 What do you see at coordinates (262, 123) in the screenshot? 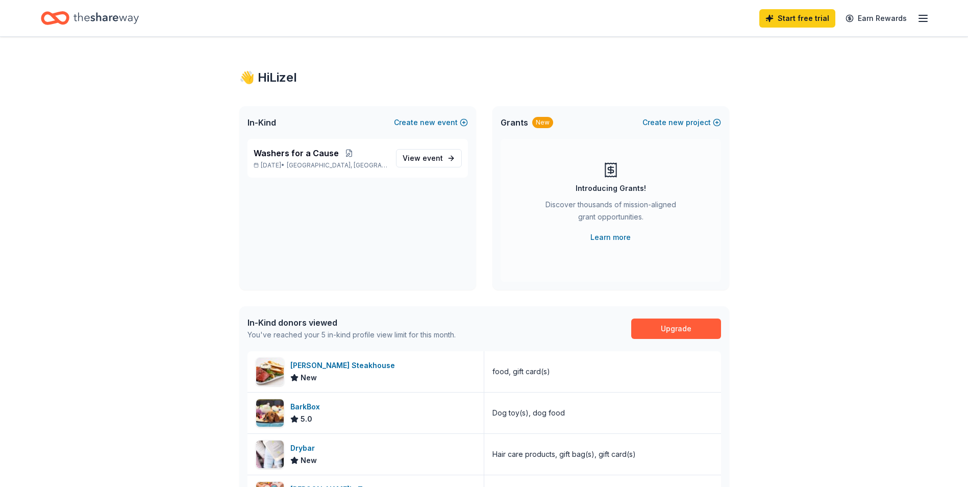
I see `span: In-Kind` at bounding box center [262, 123].